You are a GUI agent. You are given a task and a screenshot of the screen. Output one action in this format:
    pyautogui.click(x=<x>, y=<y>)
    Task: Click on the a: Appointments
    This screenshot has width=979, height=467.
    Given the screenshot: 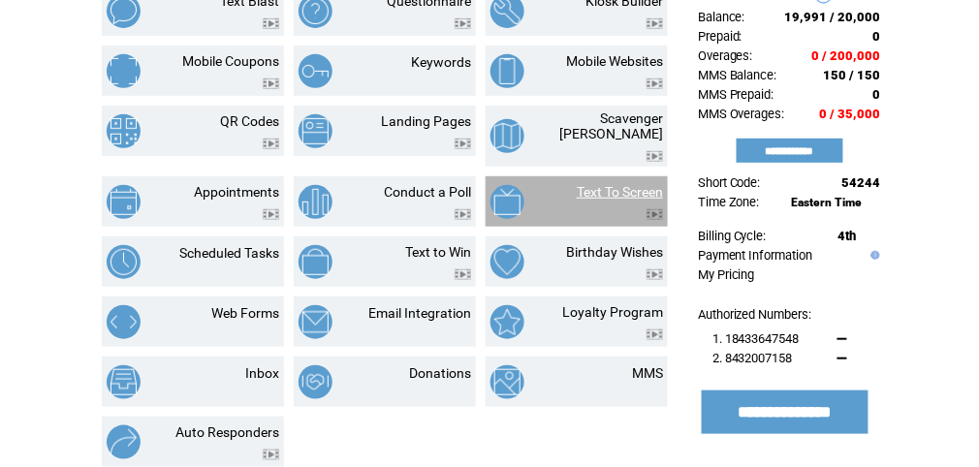 What is the action you would take?
    pyautogui.click(x=236, y=192)
    